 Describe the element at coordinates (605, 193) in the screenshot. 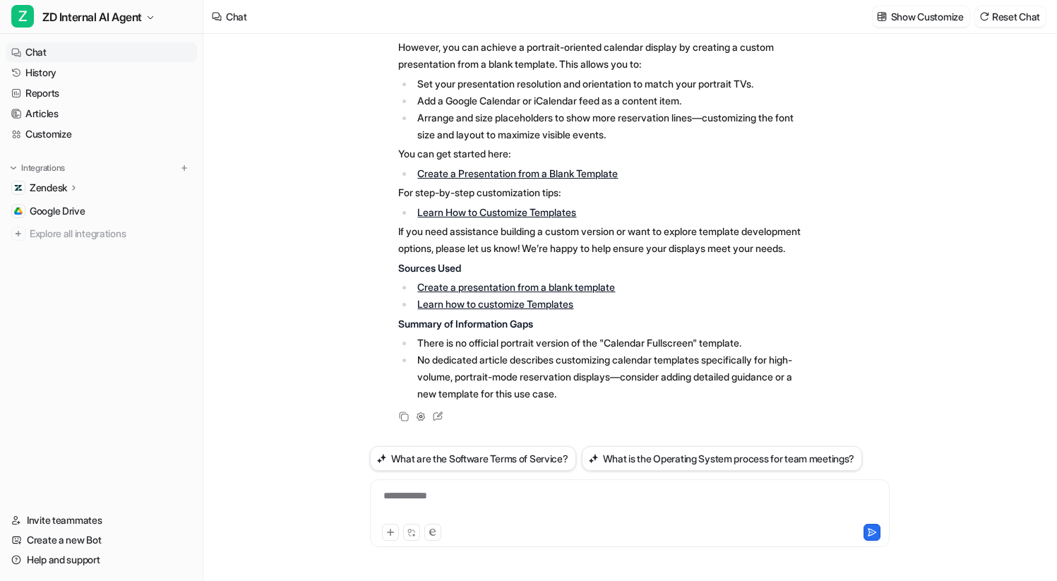

I see `p: For step-by-step customization tips:` at that location.